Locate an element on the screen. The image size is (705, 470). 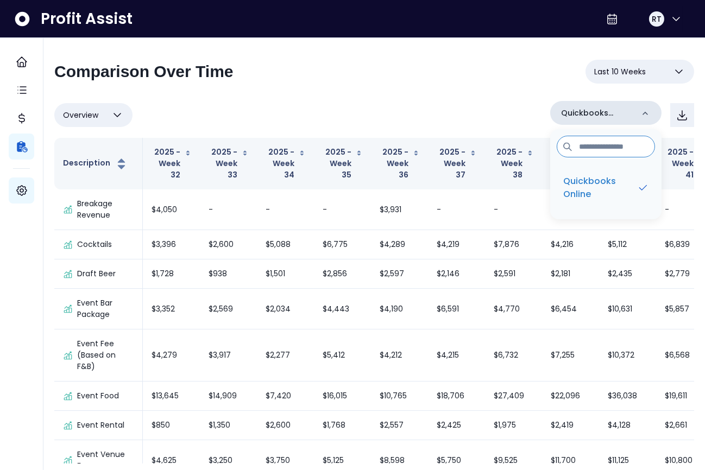
td: $938 is located at coordinates (228, 274).